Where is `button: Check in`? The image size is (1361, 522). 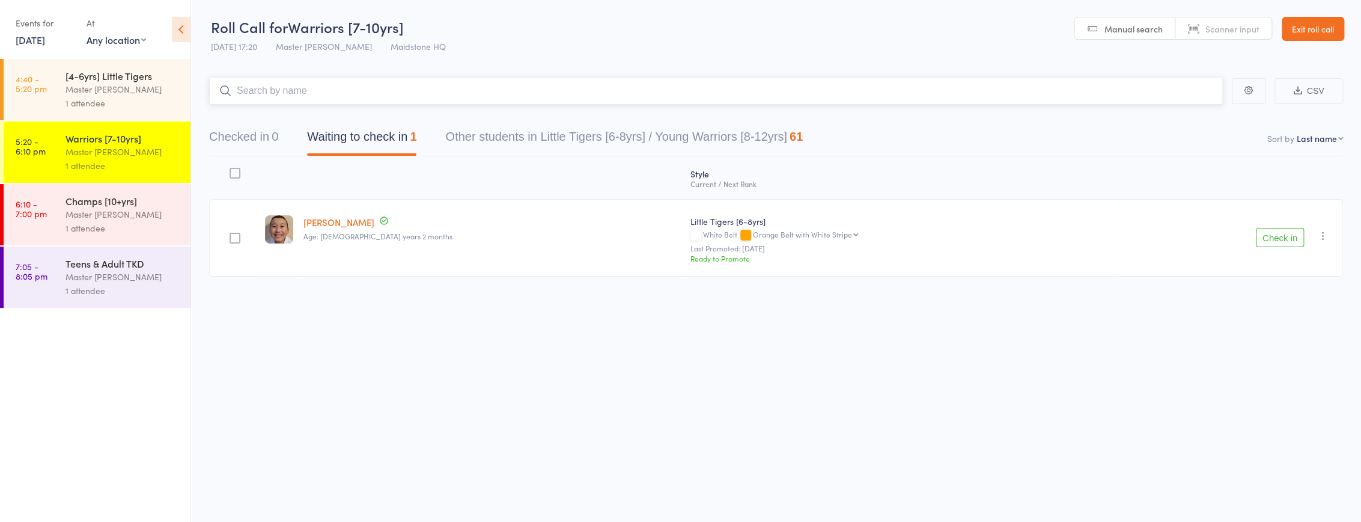
button: Check in is located at coordinates (1280, 237).